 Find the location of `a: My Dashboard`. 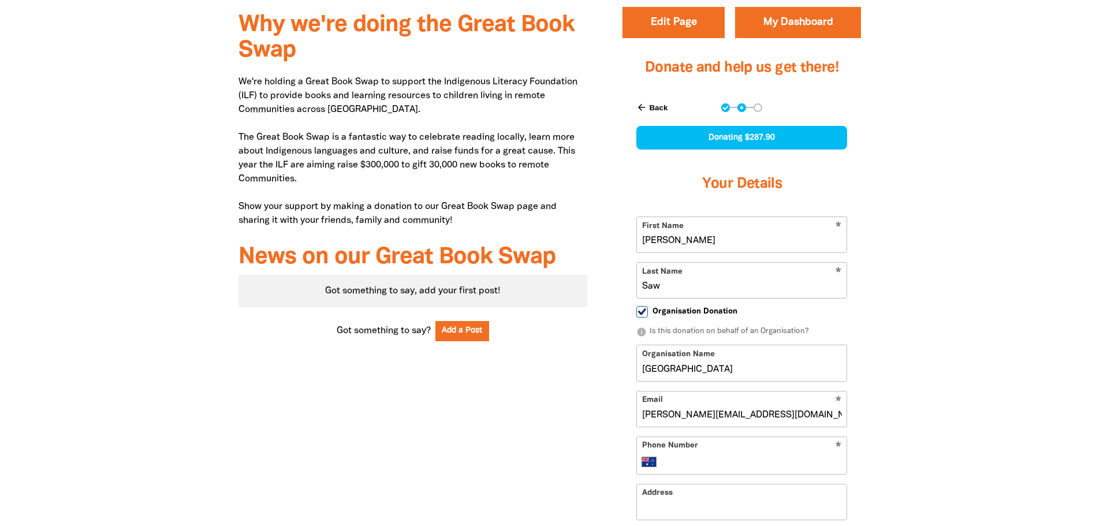

a: My Dashboard is located at coordinates (798, 23).